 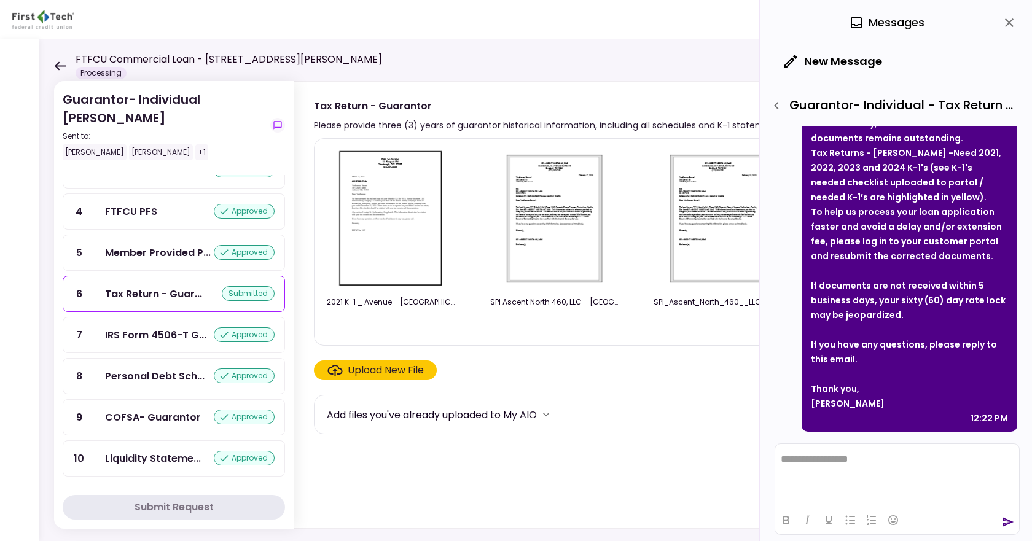 I want to click on body: Rich Text Area. Press ALT-0 for help., so click(x=122, y=15).